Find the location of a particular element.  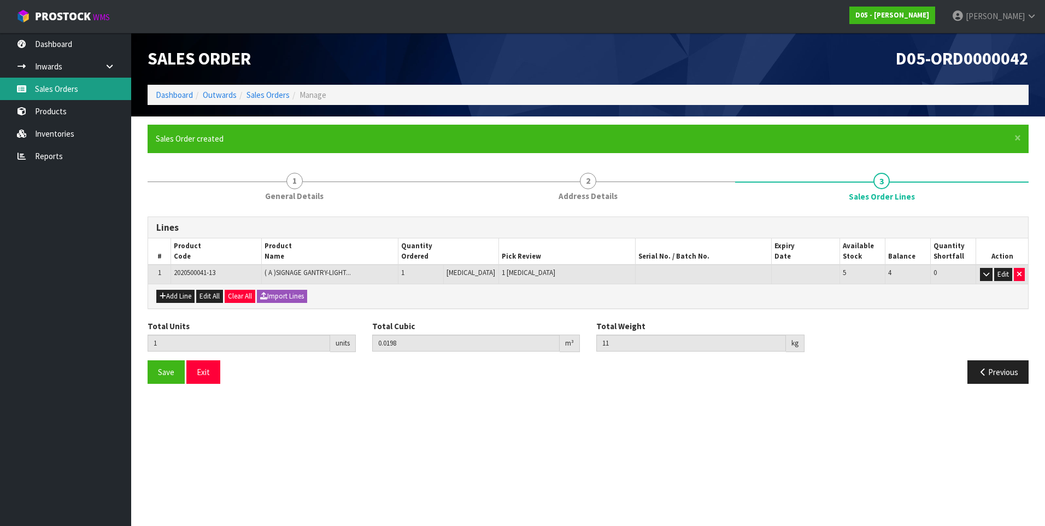

img: cube-alt.png is located at coordinates (23, 16).